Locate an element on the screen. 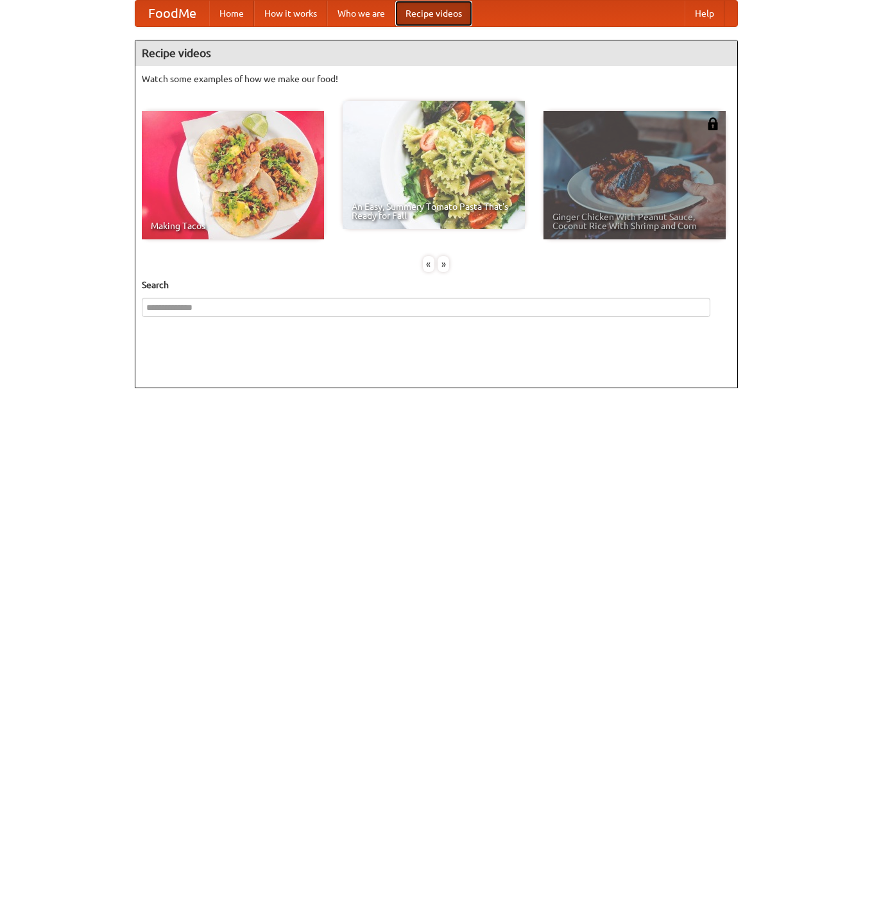 The image size is (872, 908). span: Making Tacos is located at coordinates (233, 226).